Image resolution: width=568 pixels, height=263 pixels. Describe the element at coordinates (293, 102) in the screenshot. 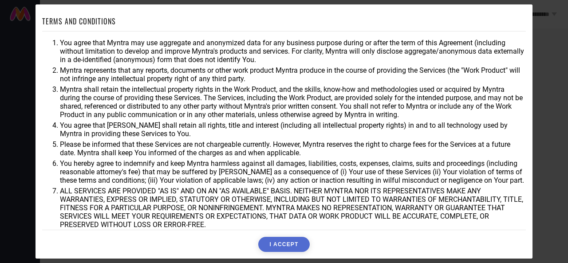

I see `li: Myntra shall retain the intellectual property rights in the Work Product, and the skills, know-ho...` at that location.